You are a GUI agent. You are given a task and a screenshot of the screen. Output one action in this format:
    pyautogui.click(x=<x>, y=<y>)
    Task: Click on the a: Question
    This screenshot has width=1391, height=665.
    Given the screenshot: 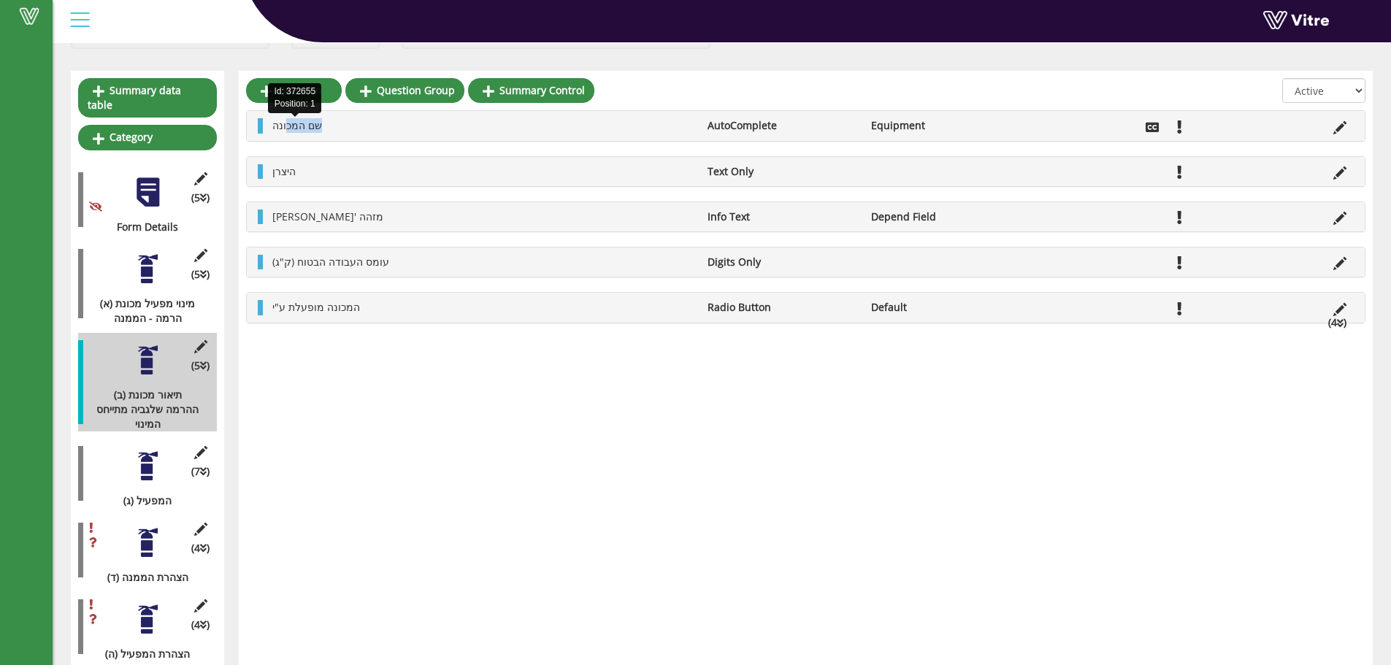 What is the action you would take?
    pyautogui.click(x=294, y=91)
    